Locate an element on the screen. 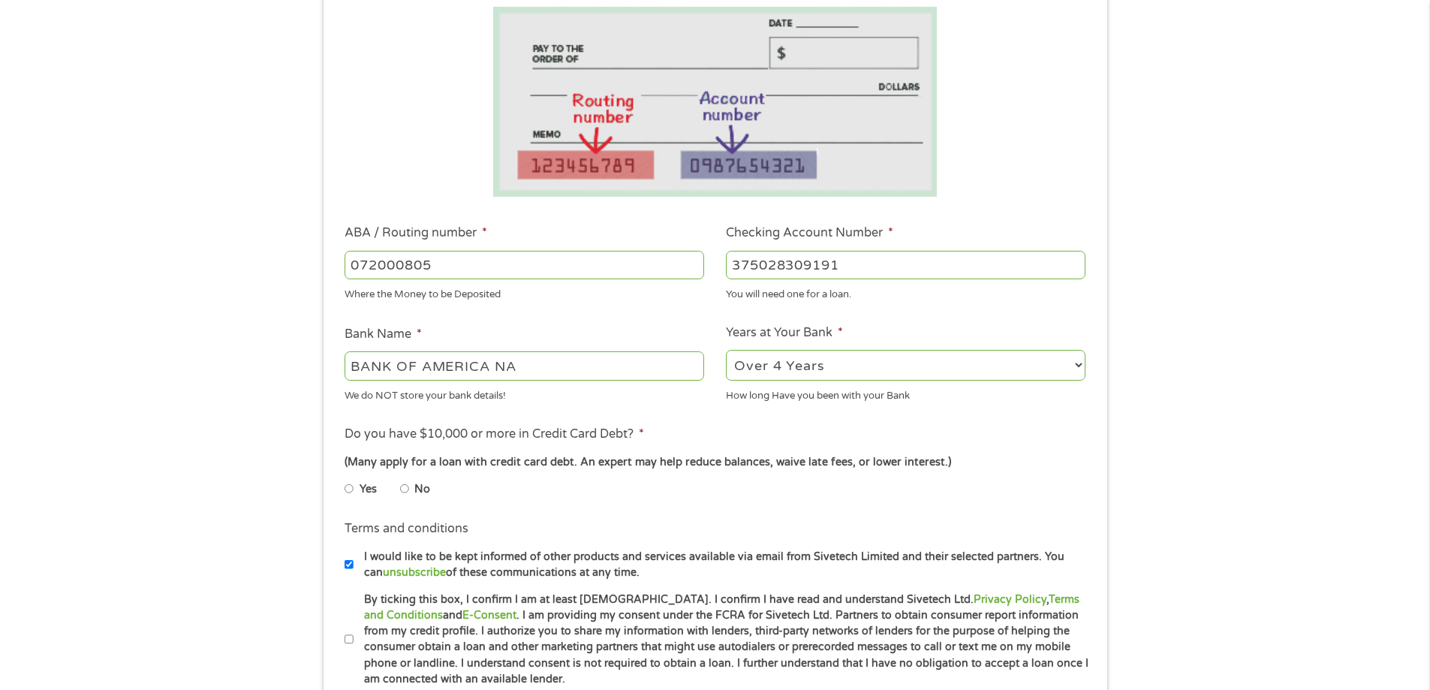 The image size is (1430, 690). input: 345634636 is located at coordinates (905, 265).